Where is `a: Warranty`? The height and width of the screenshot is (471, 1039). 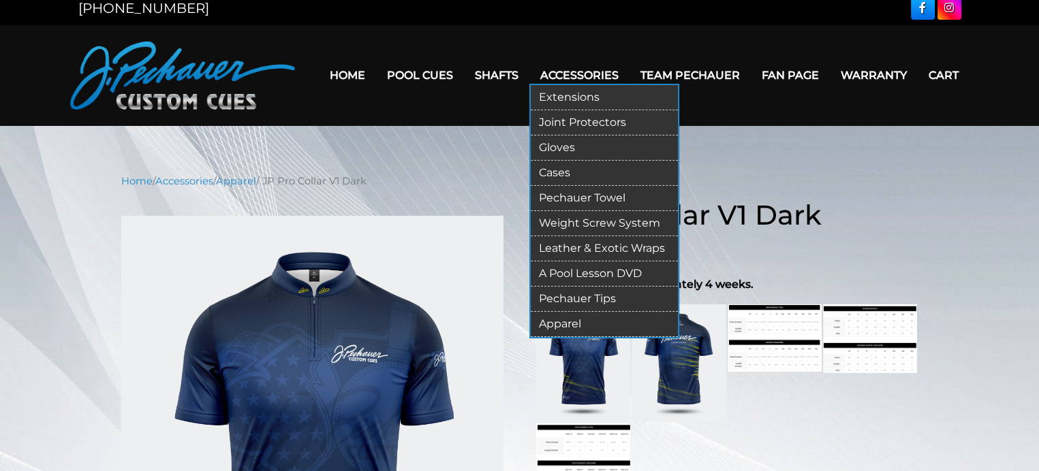 a: Warranty is located at coordinates (873, 75).